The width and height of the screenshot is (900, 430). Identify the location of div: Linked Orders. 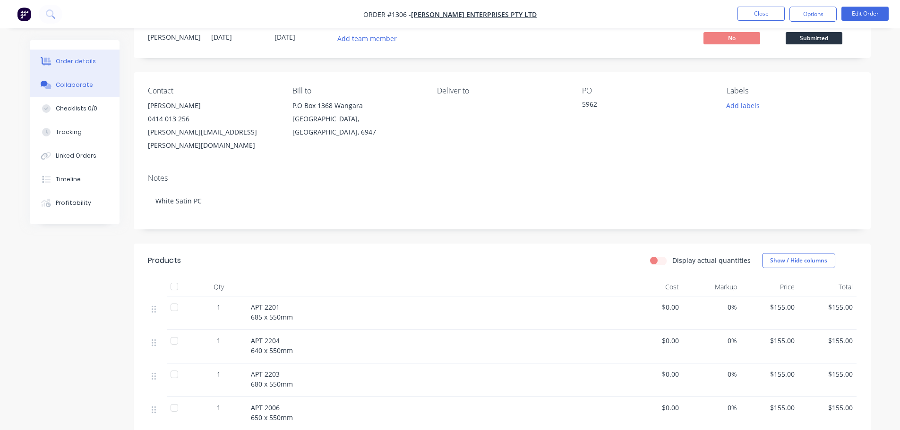
(76, 156).